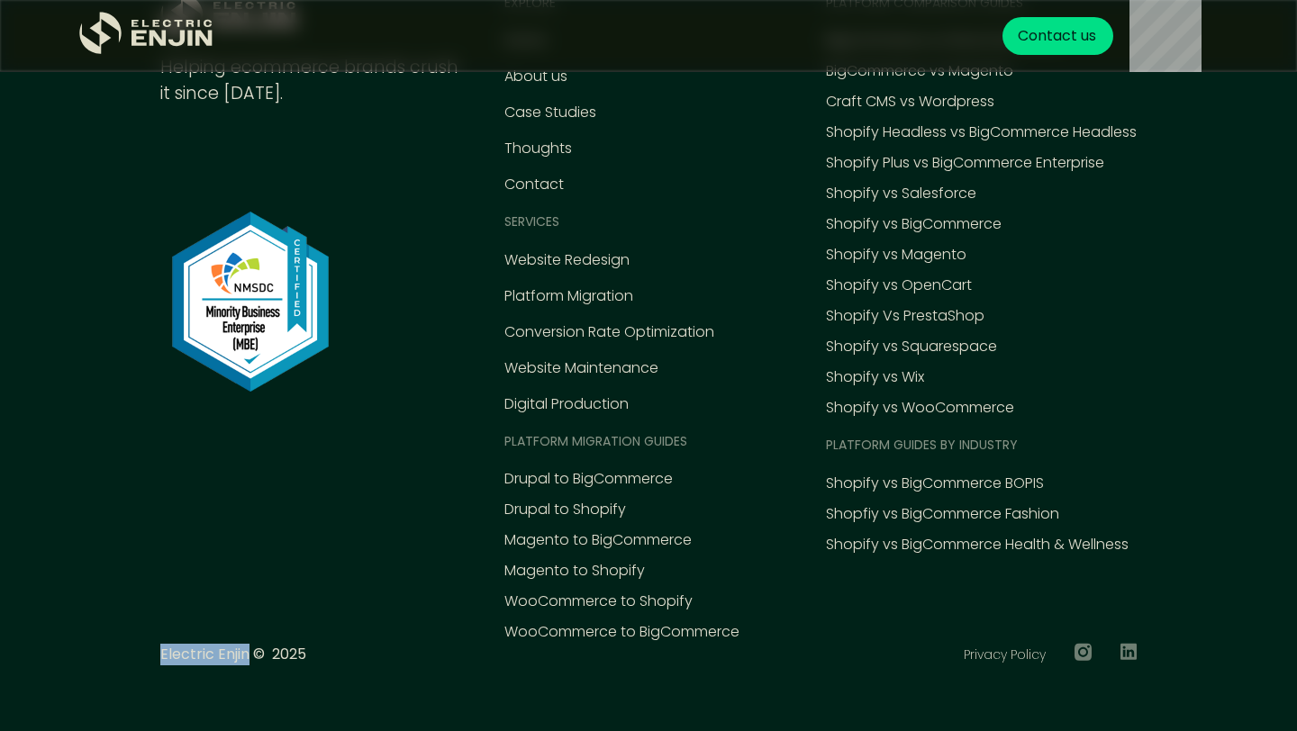  I want to click on a: Shopify vs Squarespace, so click(911, 347).